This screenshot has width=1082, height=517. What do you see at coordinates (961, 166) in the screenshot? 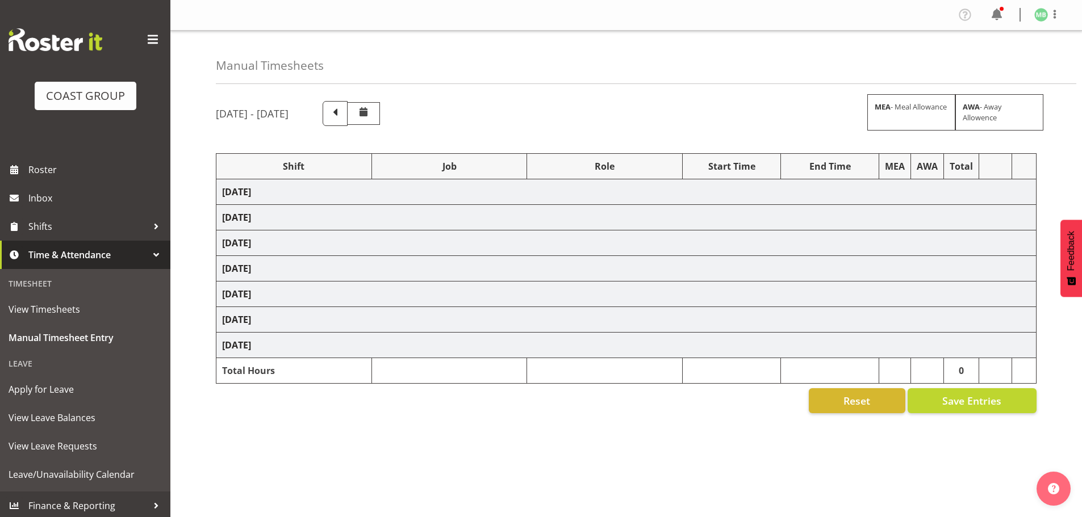
I see `div: Total` at bounding box center [961, 166].